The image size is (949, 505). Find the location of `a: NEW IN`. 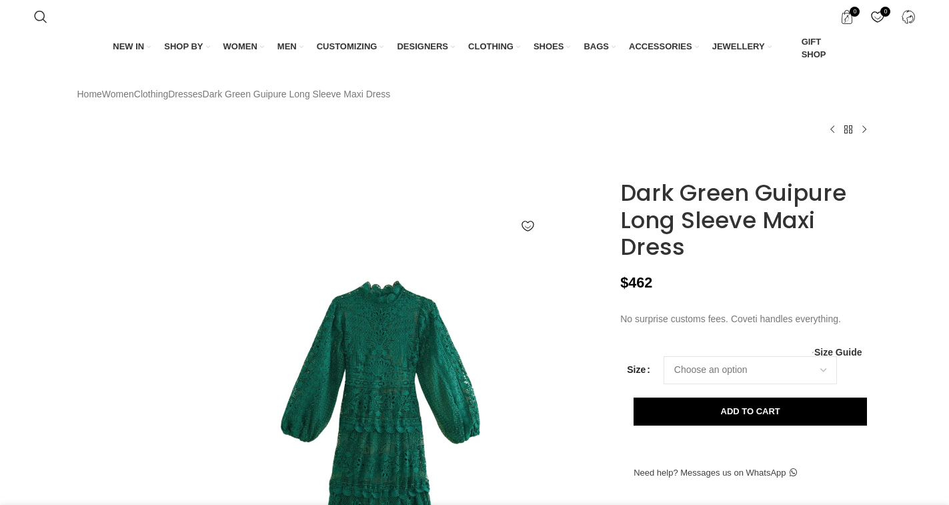

a: NEW IN is located at coordinates (131, 47).